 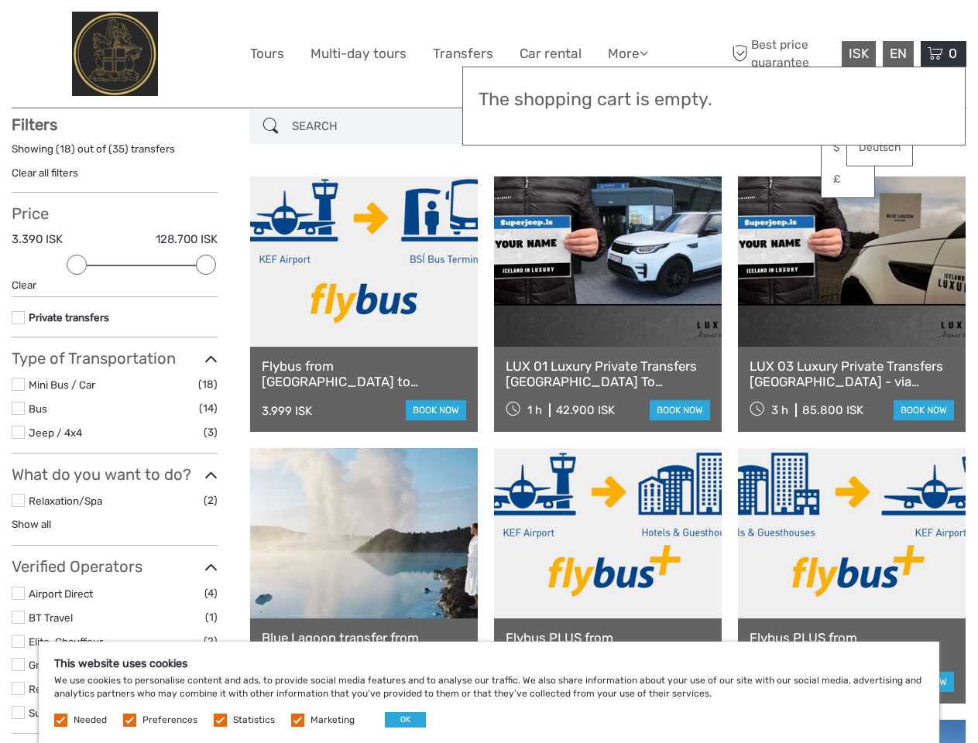 I want to click on span: Best price guarantee, so click(x=783, y=53).